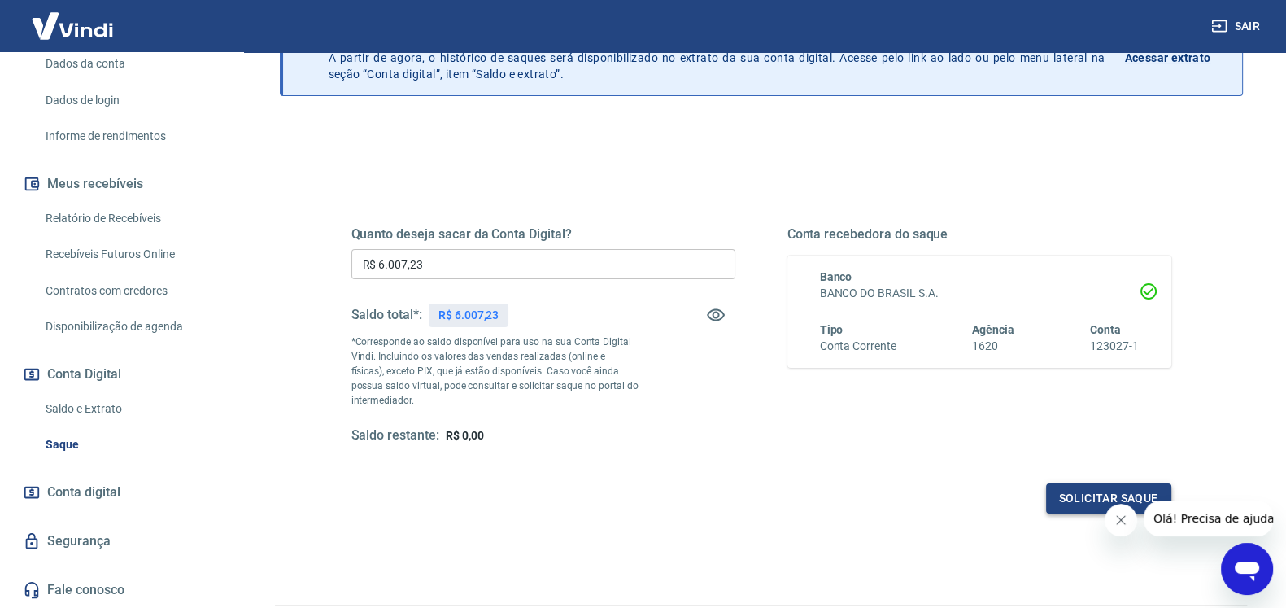 The image size is (1286, 608). I want to click on a: Relatório de Recebíveis, so click(131, 218).